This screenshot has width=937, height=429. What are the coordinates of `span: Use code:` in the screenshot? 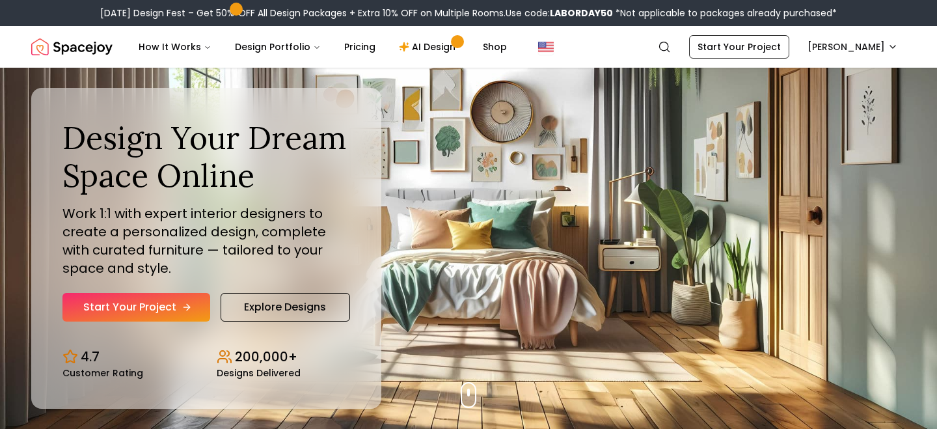 It's located at (559, 13).